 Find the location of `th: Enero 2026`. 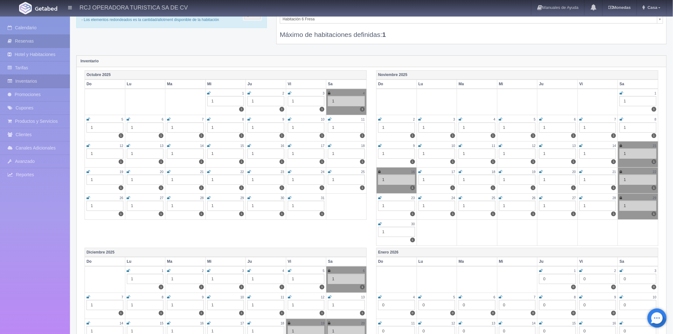

th: Enero 2026 is located at coordinates (518, 253).